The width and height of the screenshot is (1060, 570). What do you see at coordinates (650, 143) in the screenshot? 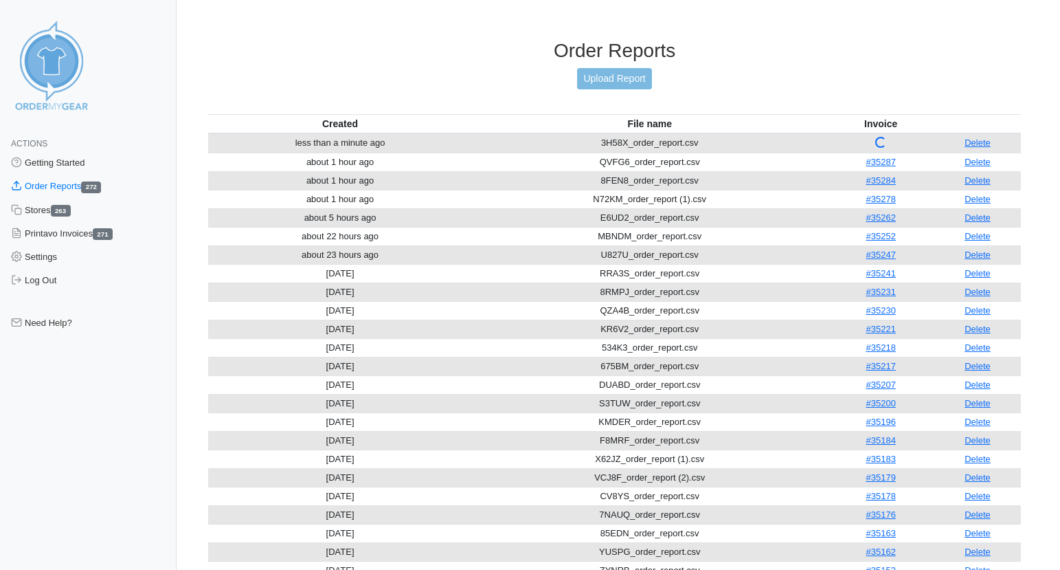
I see `td: 3H58X_order_report.csv` at bounding box center [650, 143].